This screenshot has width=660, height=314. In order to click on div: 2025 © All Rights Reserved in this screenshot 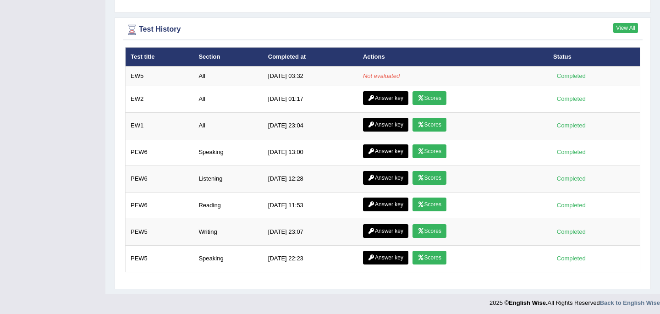, I will do `click(575, 300)`.